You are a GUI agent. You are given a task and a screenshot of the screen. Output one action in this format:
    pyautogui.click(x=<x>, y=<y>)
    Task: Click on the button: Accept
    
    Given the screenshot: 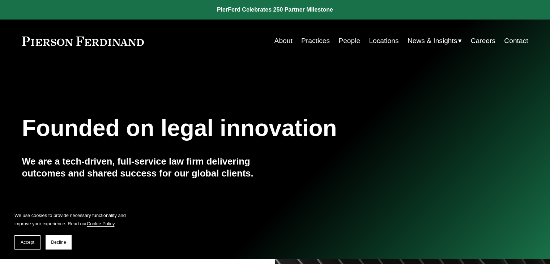 What is the action you would take?
    pyautogui.click(x=27, y=242)
    